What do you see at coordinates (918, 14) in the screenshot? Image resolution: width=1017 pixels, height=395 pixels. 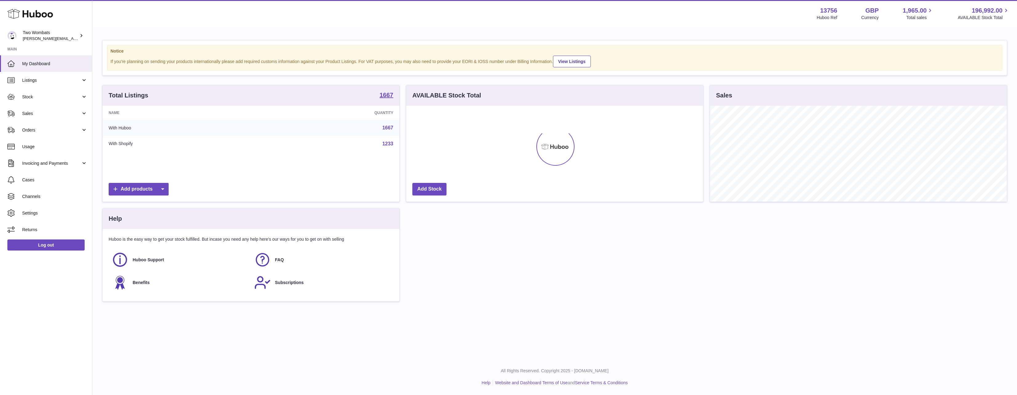 I see `a: 1,965.00 Total sales` at bounding box center [918, 14].